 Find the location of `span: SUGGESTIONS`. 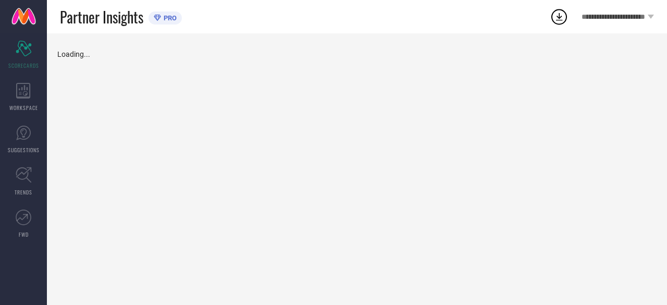

span: SUGGESTIONS is located at coordinates (23, 150).